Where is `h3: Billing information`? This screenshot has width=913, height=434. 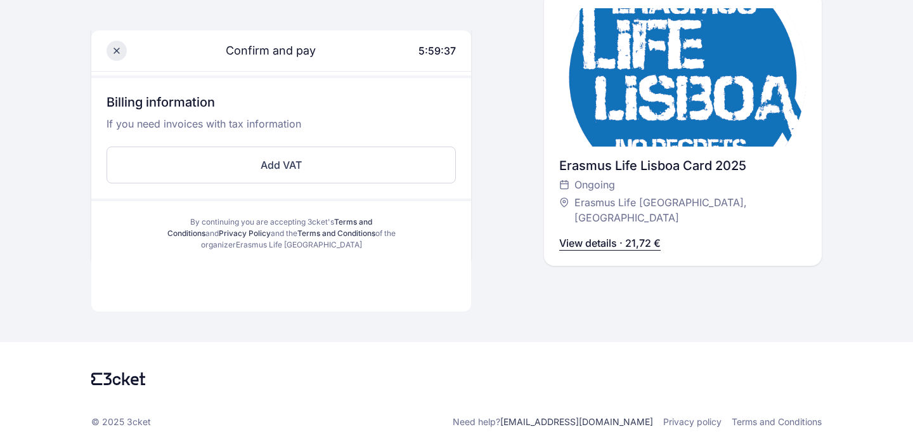 h3: Billing information is located at coordinates (281, 105).